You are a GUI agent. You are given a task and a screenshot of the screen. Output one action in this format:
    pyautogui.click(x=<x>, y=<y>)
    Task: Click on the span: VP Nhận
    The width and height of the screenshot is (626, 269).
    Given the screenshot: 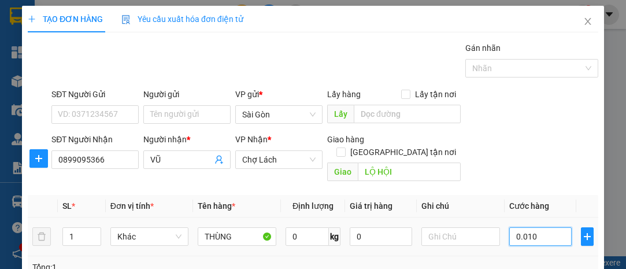 What is the action you would take?
    pyautogui.click(x=252, y=139)
    